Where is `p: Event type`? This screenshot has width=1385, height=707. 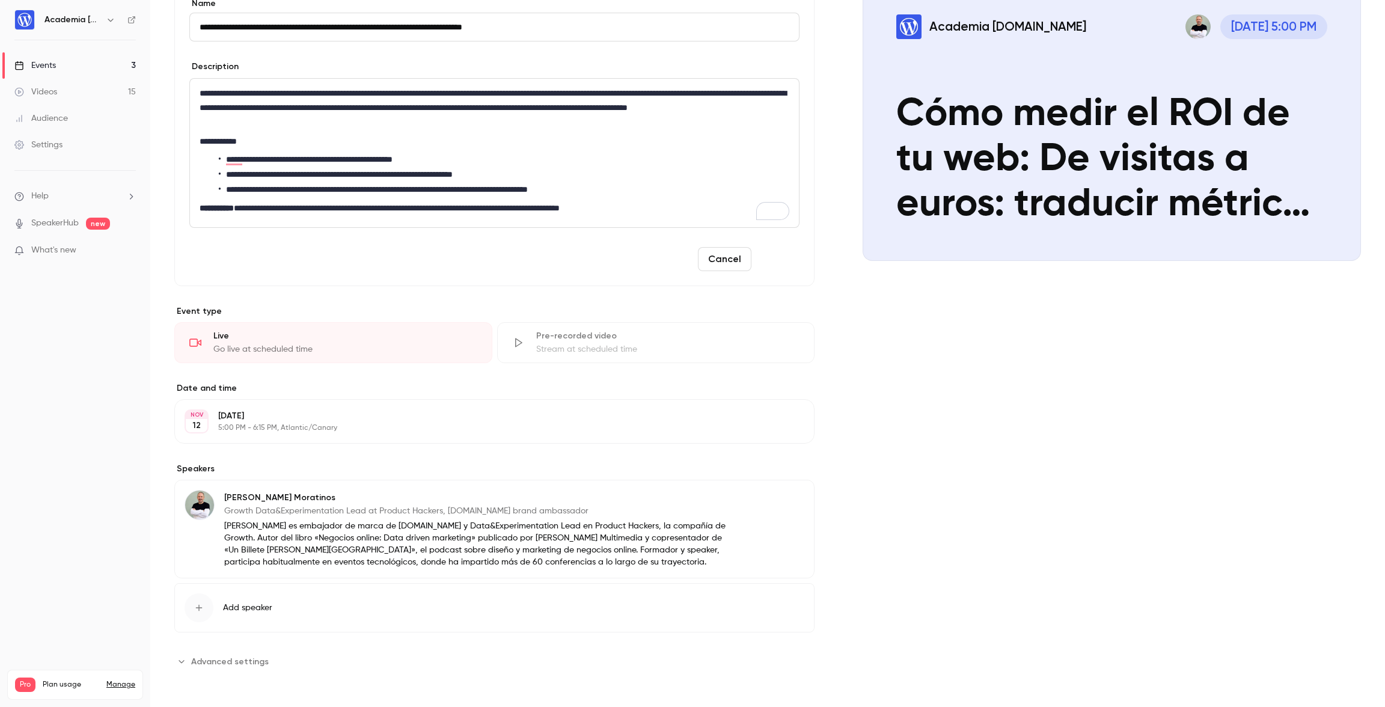 p: Event type is located at coordinates (494, 311).